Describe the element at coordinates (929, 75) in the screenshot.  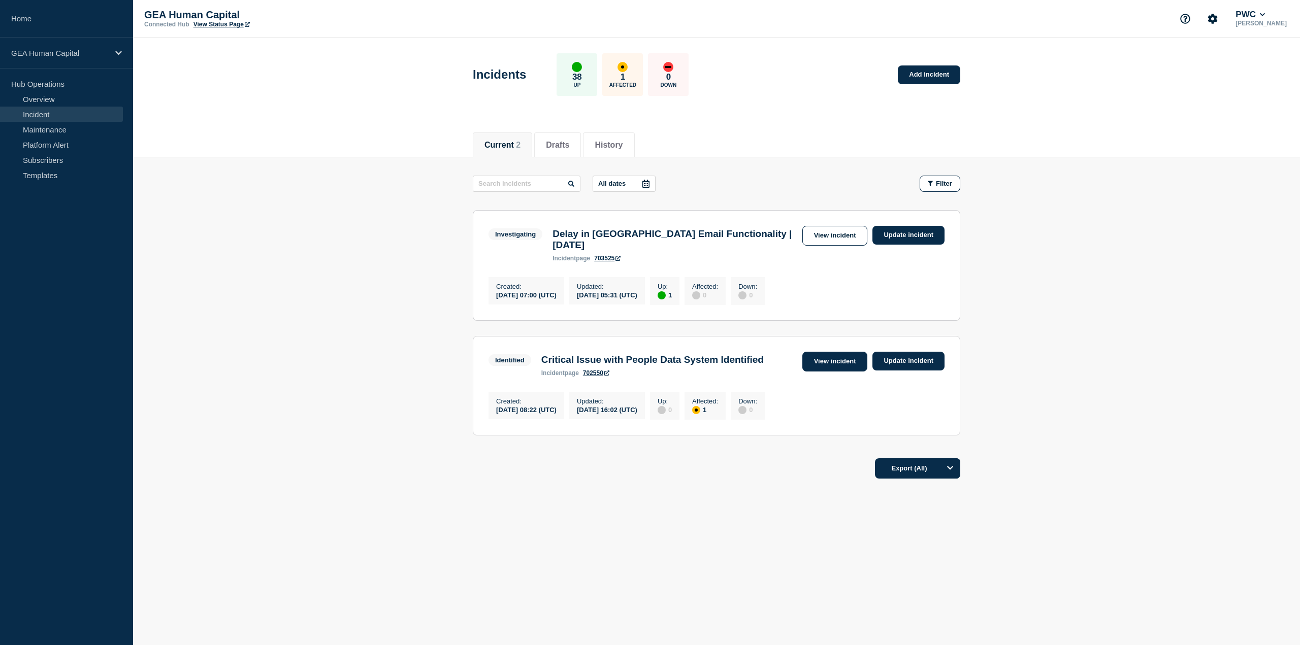
I see `a: Add incident` at that location.